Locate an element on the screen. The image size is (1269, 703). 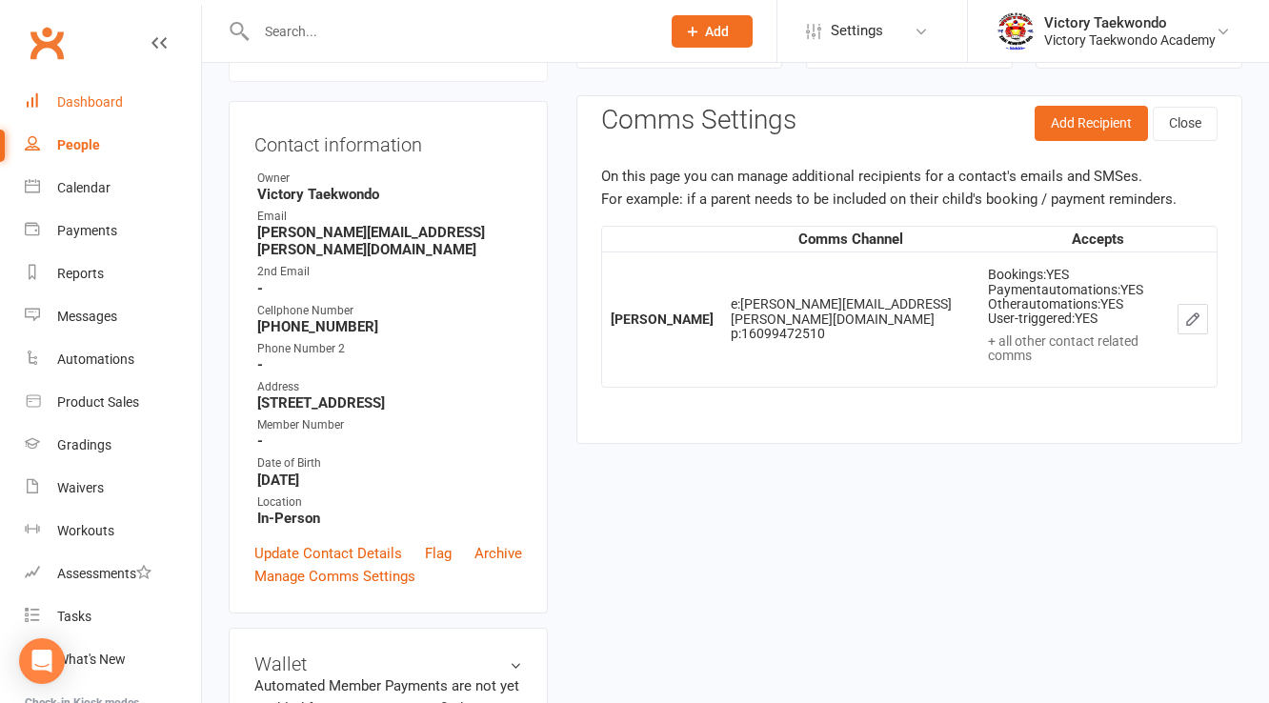
a: Waivers is located at coordinates (112, 488).